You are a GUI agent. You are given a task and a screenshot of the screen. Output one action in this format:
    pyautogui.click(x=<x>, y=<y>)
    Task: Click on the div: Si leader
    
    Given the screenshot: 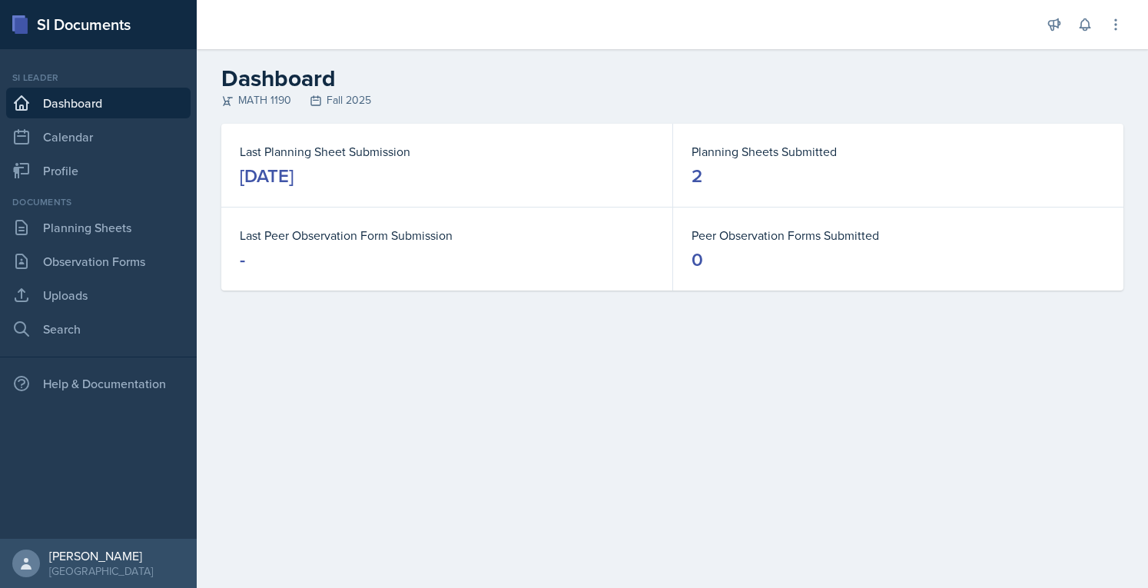 What is the action you would take?
    pyautogui.click(x=98, y=78)
    